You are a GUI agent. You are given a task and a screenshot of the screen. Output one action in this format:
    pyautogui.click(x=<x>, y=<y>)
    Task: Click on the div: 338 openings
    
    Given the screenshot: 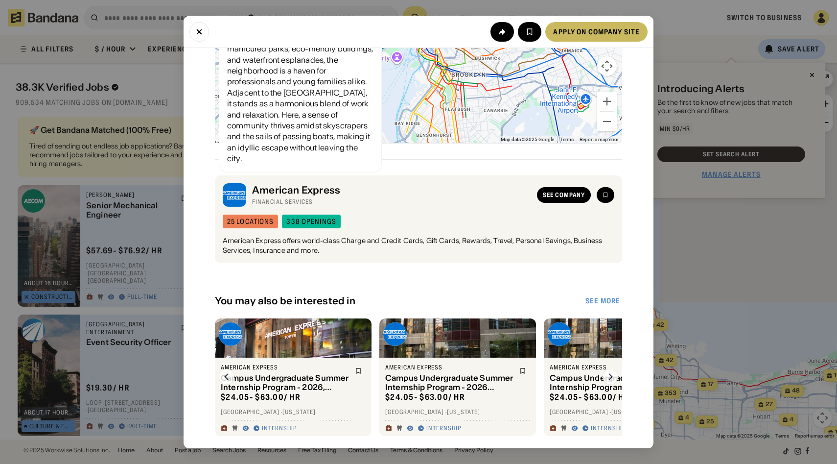 What is the action you would take?
    pyautogui.click(x=311, y=222)
    